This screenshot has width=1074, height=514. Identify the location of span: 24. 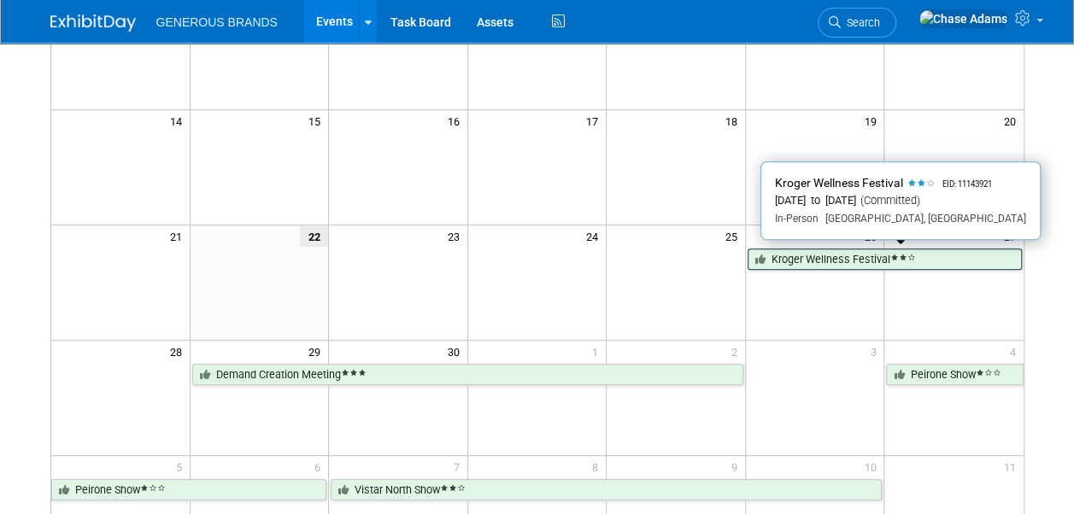
(595, 236).